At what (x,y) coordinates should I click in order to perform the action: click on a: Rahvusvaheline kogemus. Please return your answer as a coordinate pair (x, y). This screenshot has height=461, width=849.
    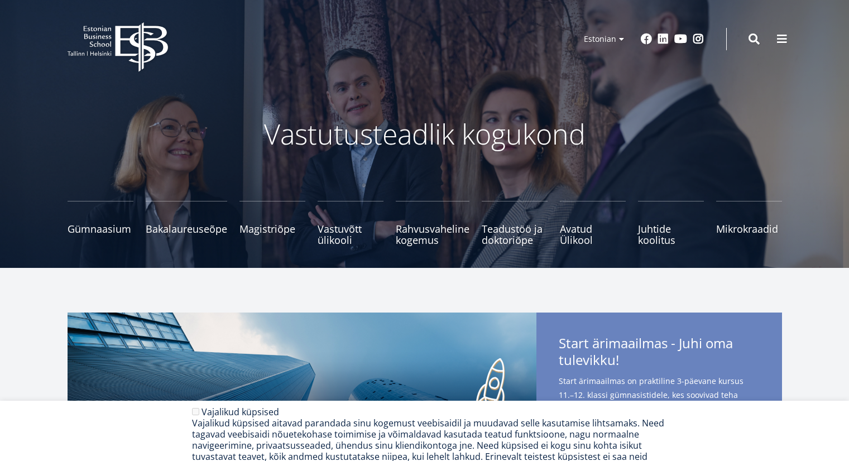
    Looking at the image, I should click on (433, 223).